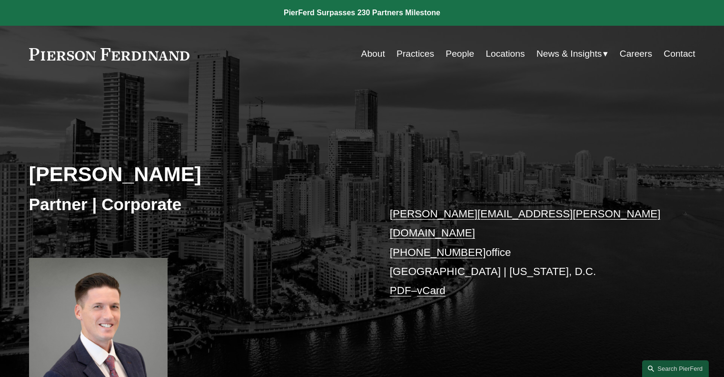  I want to click on a: Contact, so click(679, 54).